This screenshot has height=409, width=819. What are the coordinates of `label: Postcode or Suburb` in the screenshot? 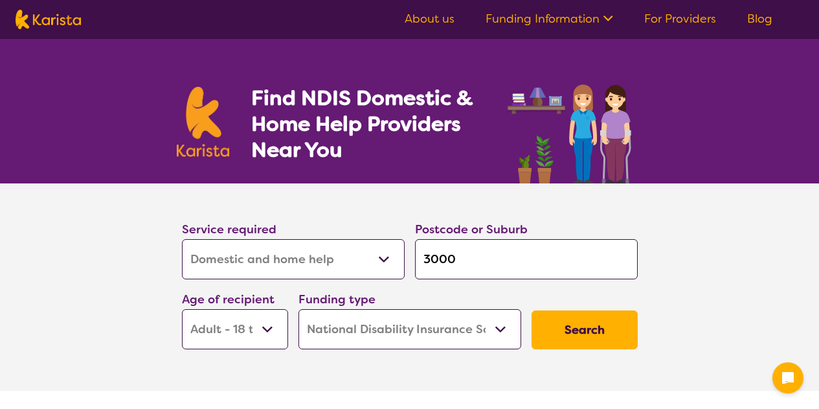 It's located at (472, 229).